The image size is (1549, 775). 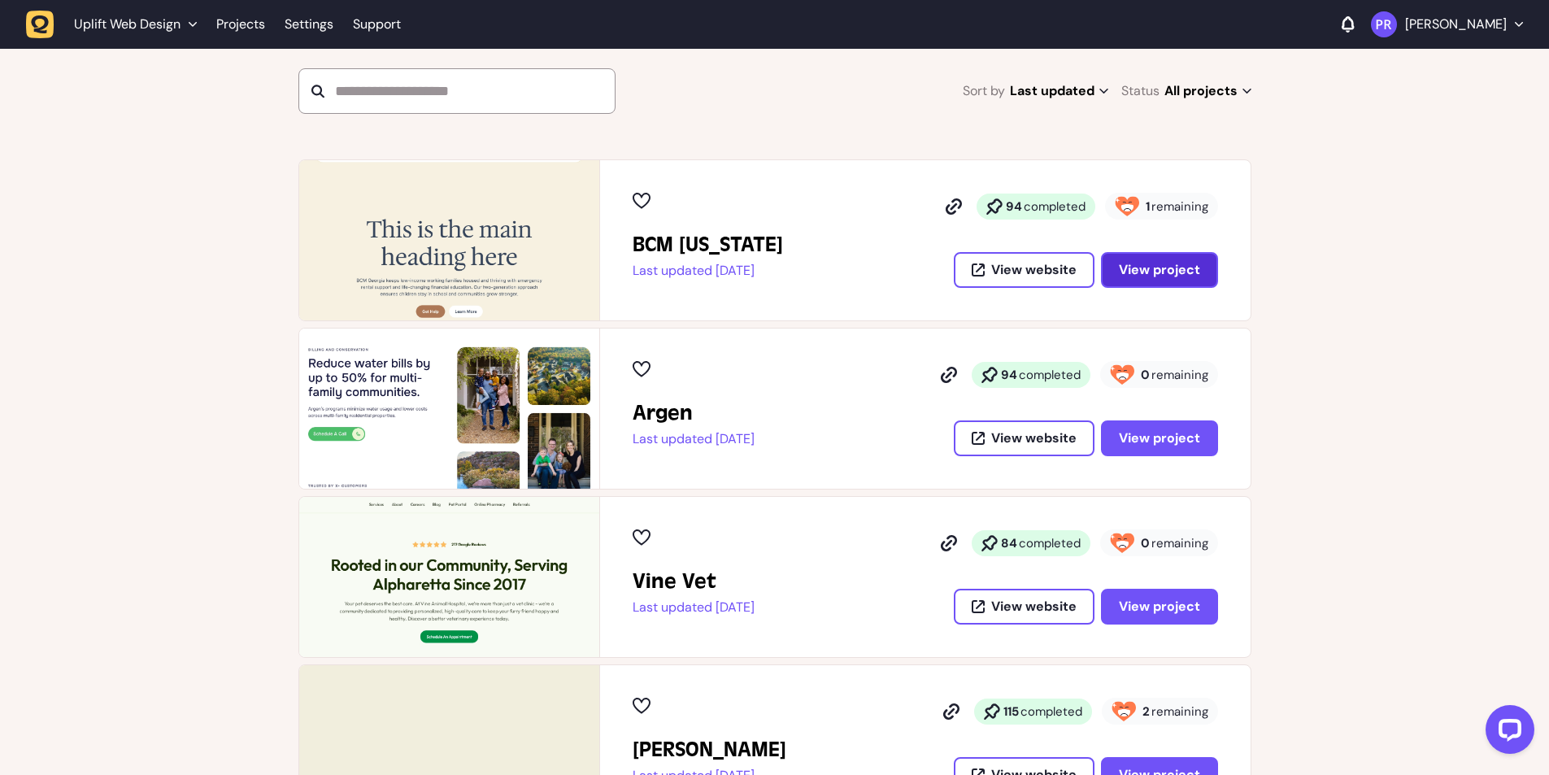 What do you see at coordinates (1009, 543) in the screenshot?
I see `strong: 84` at bounding box center [1009, 543].